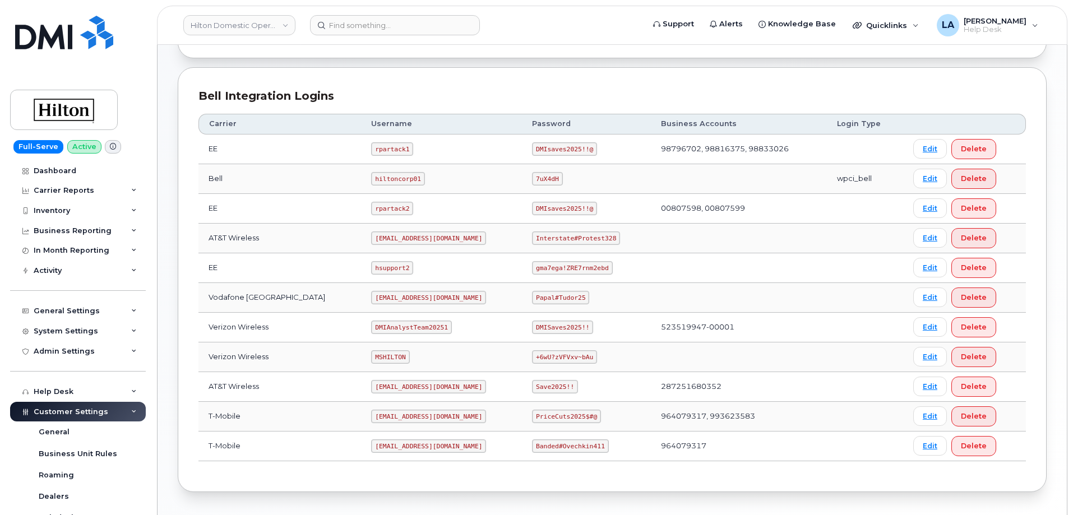 The width and height of the screenshot is (1073, 515). What do you see at coordinates (739, 387) in the screenshot?
I see `td: 287251680352` at bounding box center [739, 387].